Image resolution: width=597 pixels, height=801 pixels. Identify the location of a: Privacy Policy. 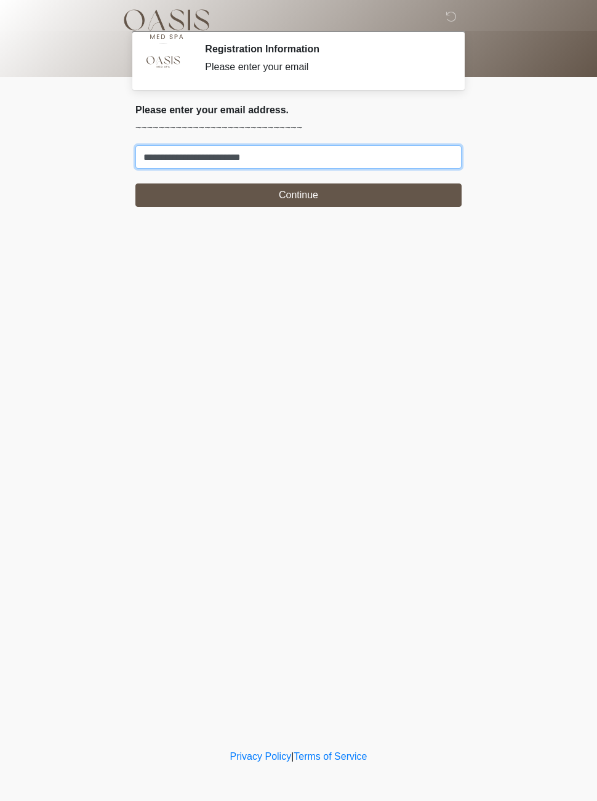
(261, 756).